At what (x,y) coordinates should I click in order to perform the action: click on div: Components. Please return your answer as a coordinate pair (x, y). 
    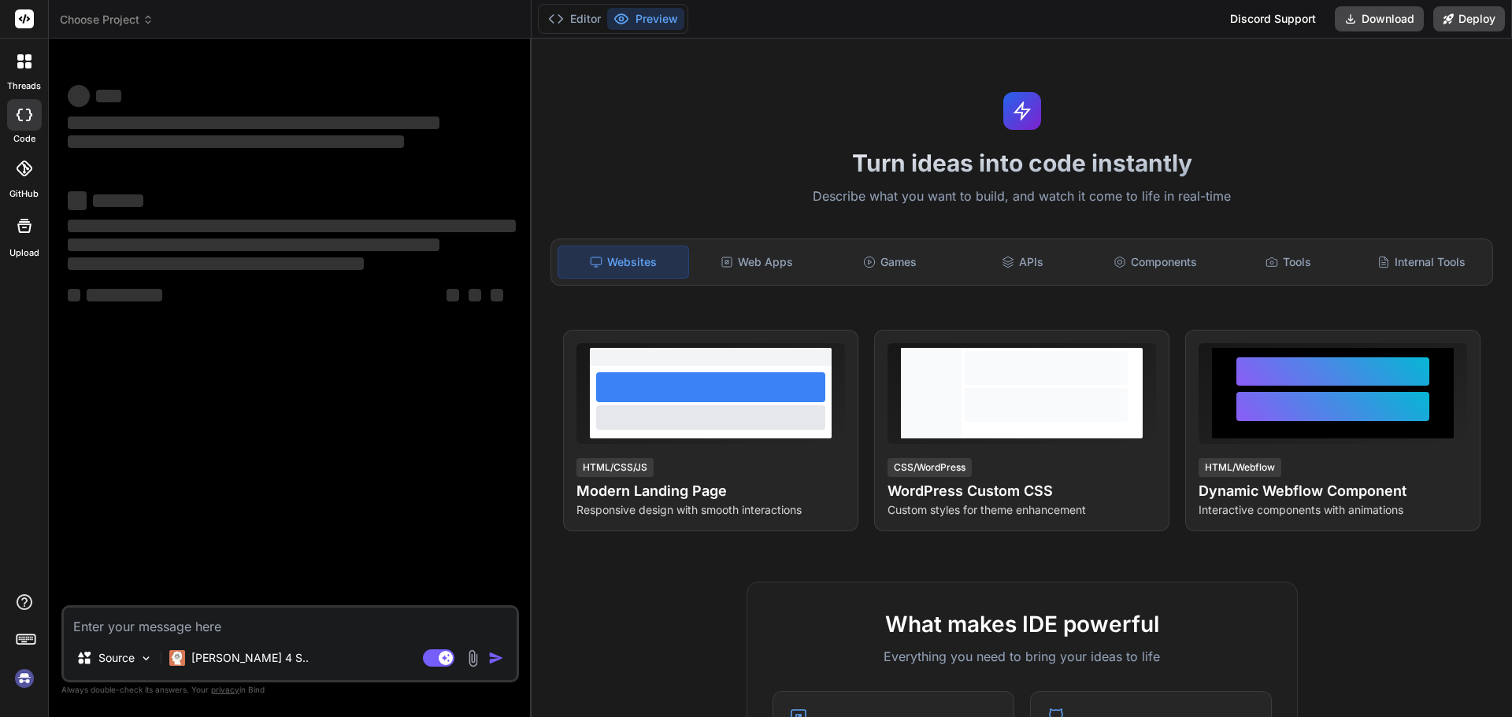
    Looking at the image, I should click on (1155, 262).